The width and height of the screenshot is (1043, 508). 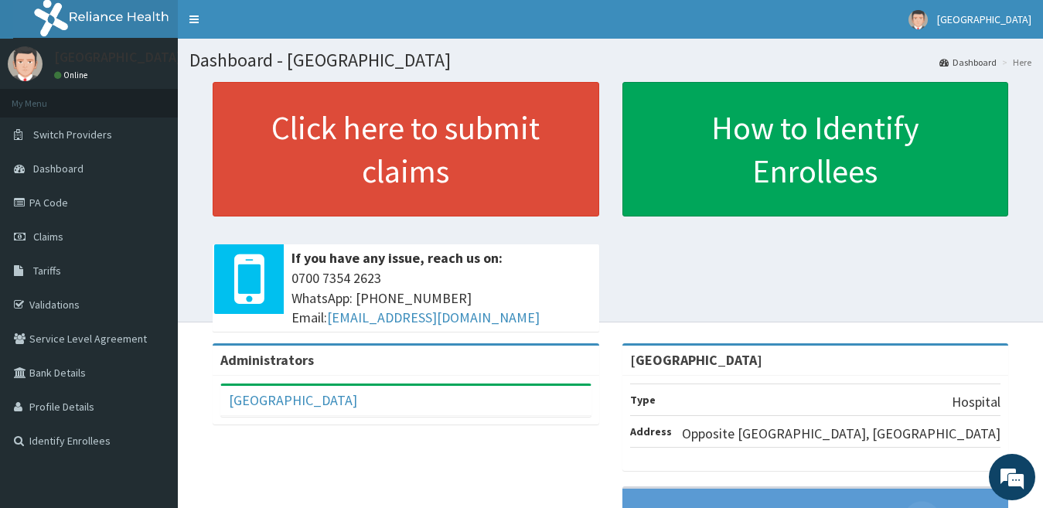 I want to click on li: Here, so click(x=1015, y=62).